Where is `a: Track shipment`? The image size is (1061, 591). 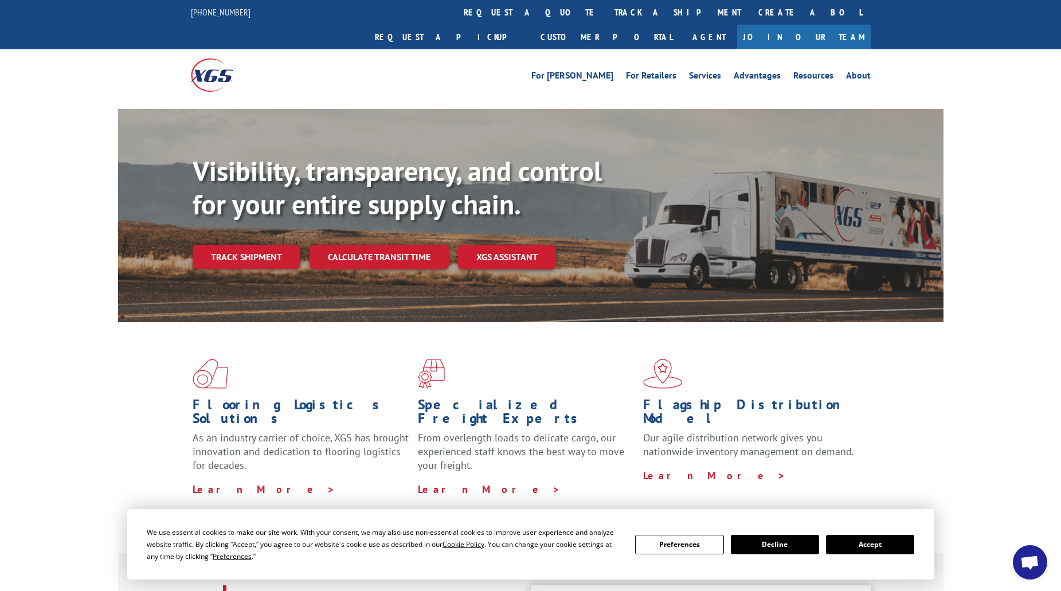 a: Track shipment is located at coordinates (247, 257).